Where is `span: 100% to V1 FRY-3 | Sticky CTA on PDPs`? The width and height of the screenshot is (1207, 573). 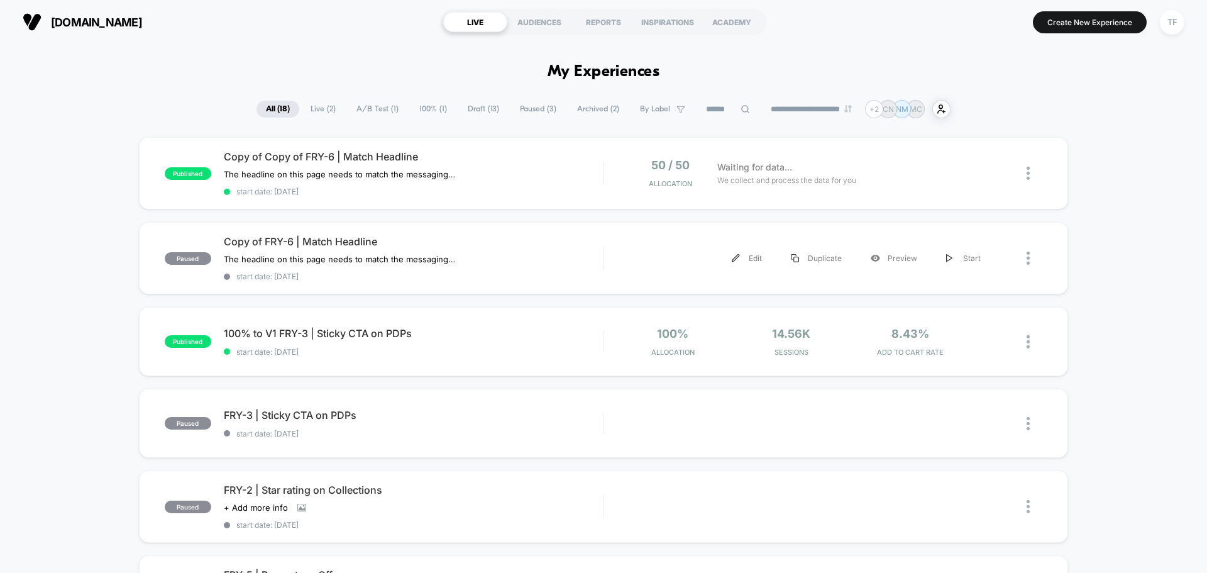
span: 100% to V1 FRY-3 | Sticky CTA on PDPs is located at coordinates (413, 333).